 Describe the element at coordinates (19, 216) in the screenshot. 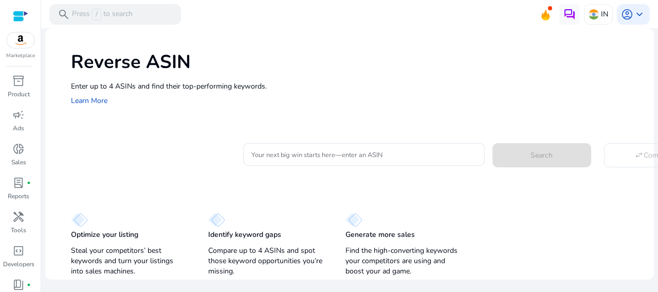

I see `span: handyman` at that location.